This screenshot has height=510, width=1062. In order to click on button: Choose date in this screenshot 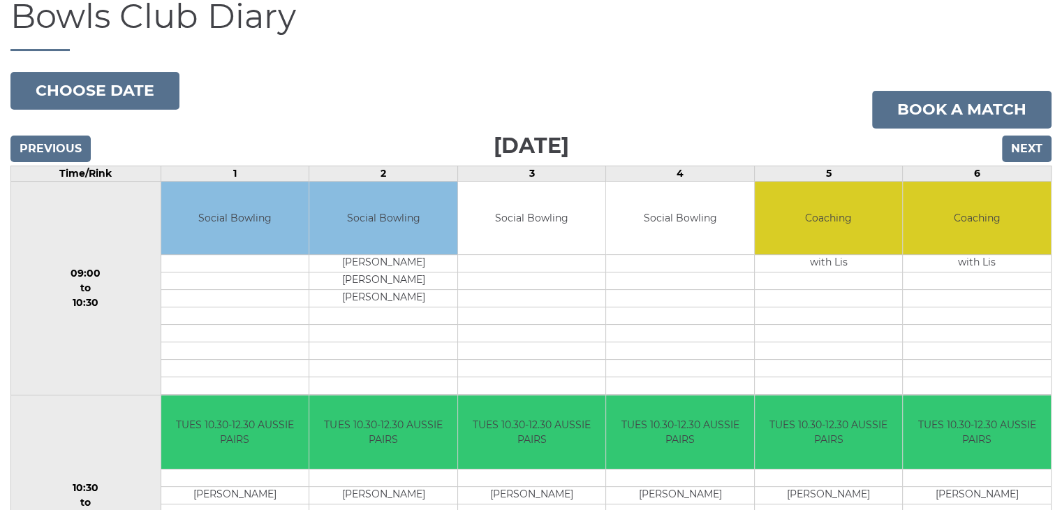, I will do `click(95, 91)`.